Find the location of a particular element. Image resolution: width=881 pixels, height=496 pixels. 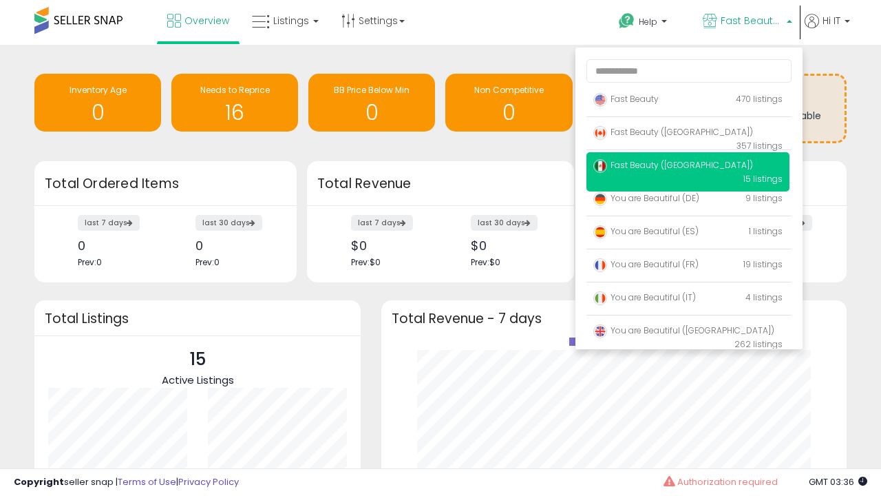

span: Inventory Age is located at coordinates (98, 90).